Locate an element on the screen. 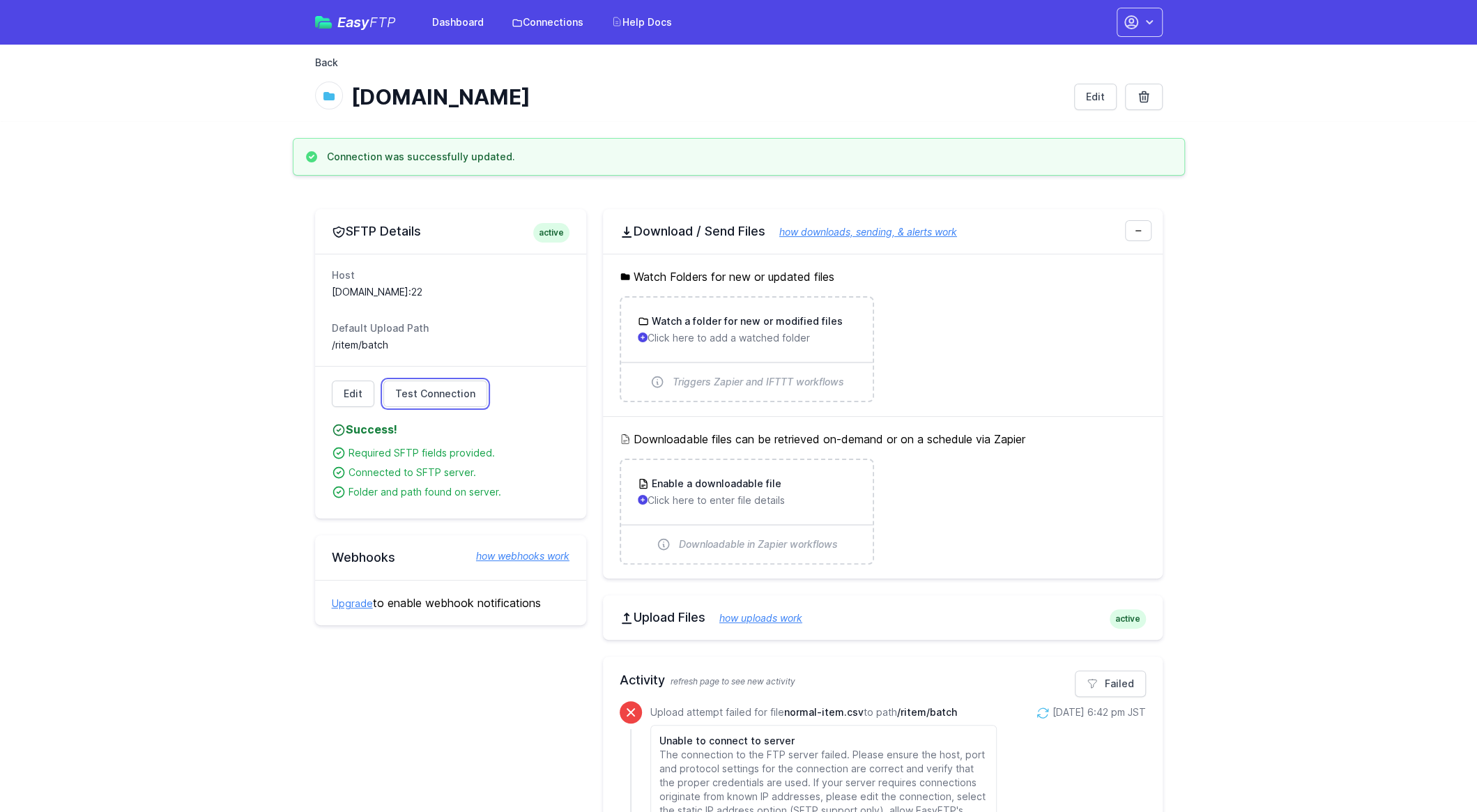 The height and width of the screenshot is (812, 1477). a: Enable a downloadable file Click here to enter file details Downloadable in Zapier workflows is located at coordinates (746, 512).